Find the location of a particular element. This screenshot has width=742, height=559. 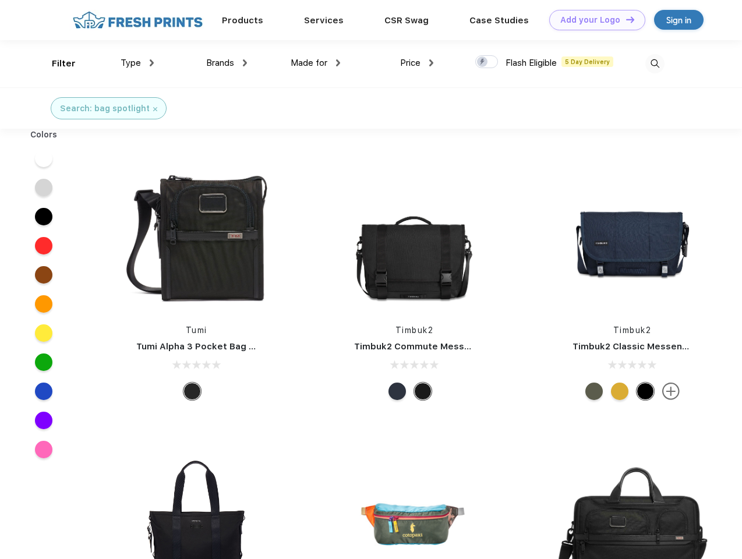

div: Eco Nautical is located at coordinates (397, 392).